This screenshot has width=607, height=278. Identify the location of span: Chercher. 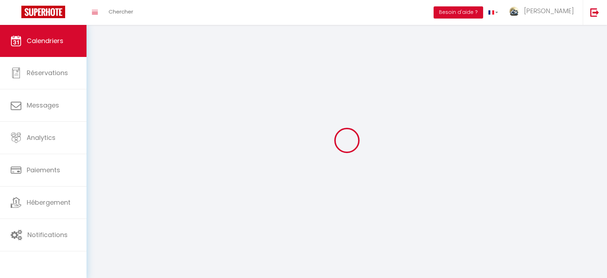
(121, 11).